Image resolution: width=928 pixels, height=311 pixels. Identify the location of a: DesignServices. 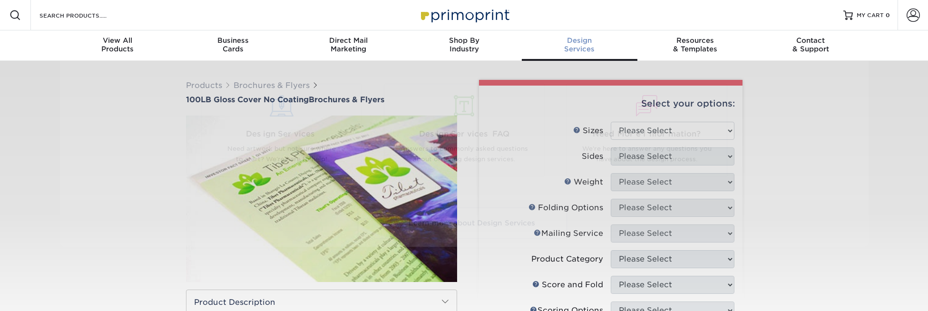
(579, 46).